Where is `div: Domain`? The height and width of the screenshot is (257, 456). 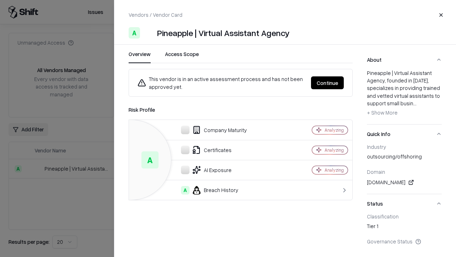
div: Domain is located at coordinates (405, 171).